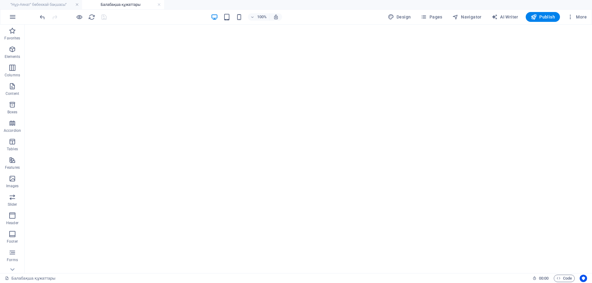  What do you see at coordinates (432, 17) in the screenshot?
I see `button: Pages` at bounding box center [432, 17].